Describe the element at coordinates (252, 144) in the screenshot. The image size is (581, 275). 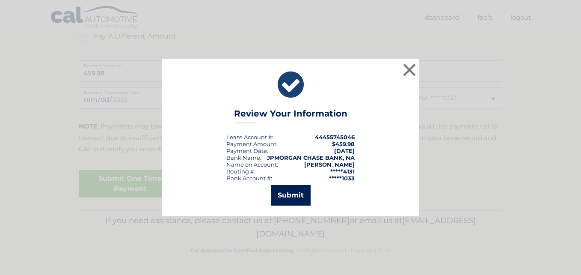
I see `div: Payment Amount:` at that location.